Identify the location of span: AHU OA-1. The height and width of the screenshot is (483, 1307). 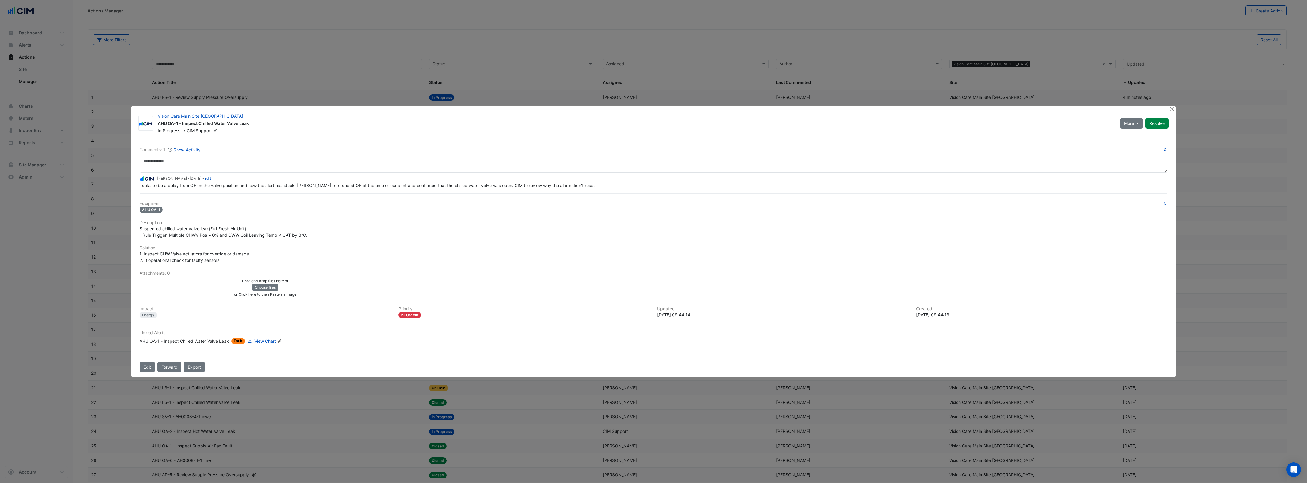
(151, 209).